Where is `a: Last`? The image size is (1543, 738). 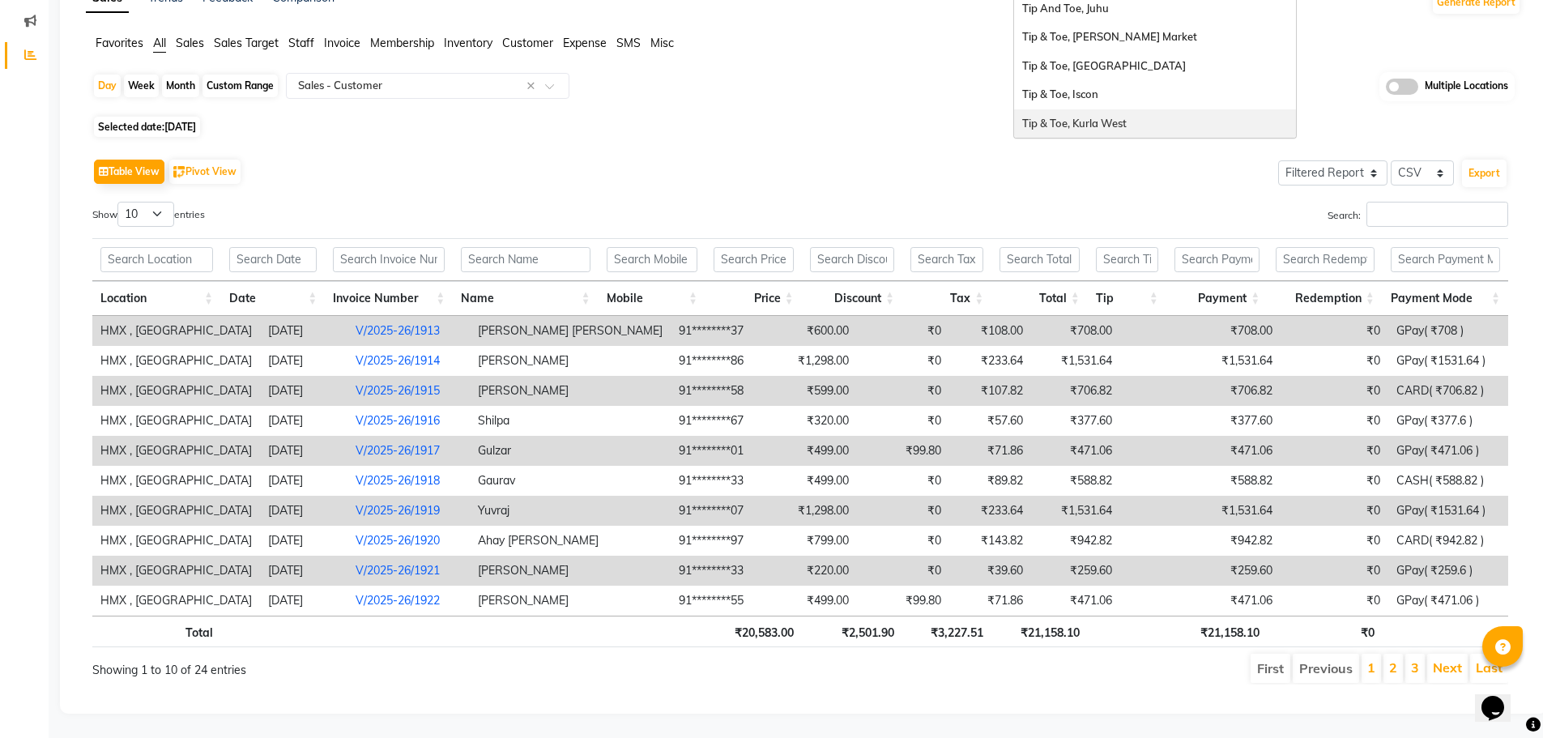 a: Last is located at coordinates (1489, 667).